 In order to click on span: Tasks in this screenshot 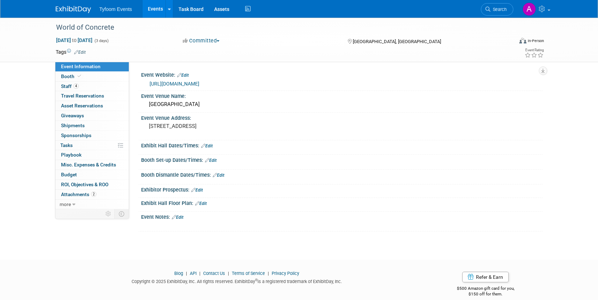, I will do `click(66, 145)`.